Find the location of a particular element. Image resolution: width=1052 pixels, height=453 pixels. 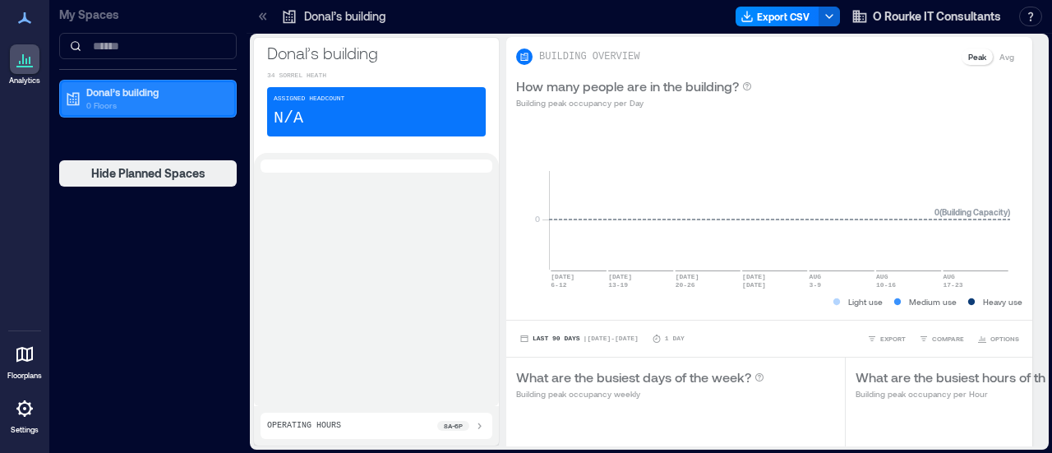

span: OPTIONS is located at coordinates (1005, 339).